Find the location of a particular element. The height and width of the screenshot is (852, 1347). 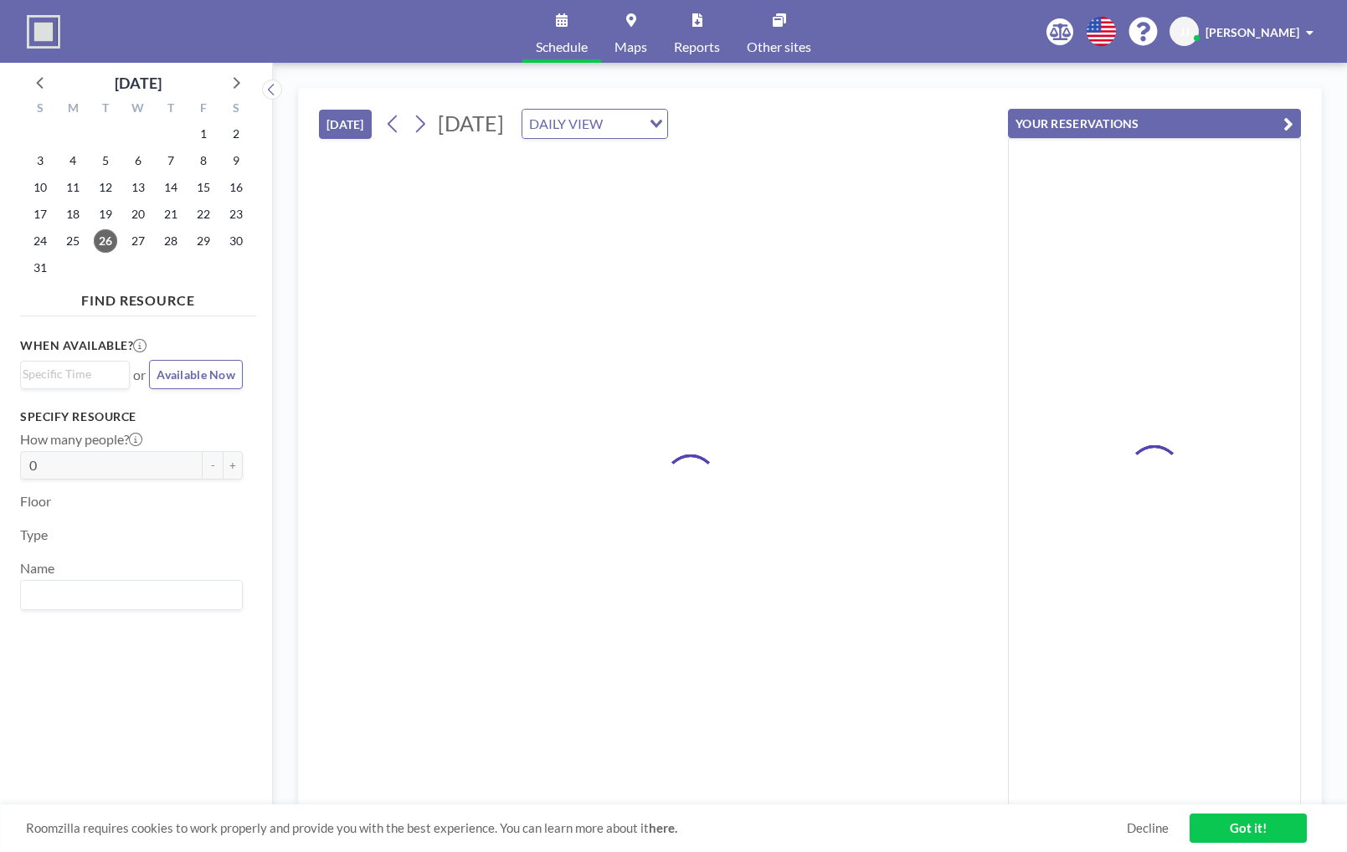

span: Monday, August 18, 2025 is located at coordinates (73, 214).